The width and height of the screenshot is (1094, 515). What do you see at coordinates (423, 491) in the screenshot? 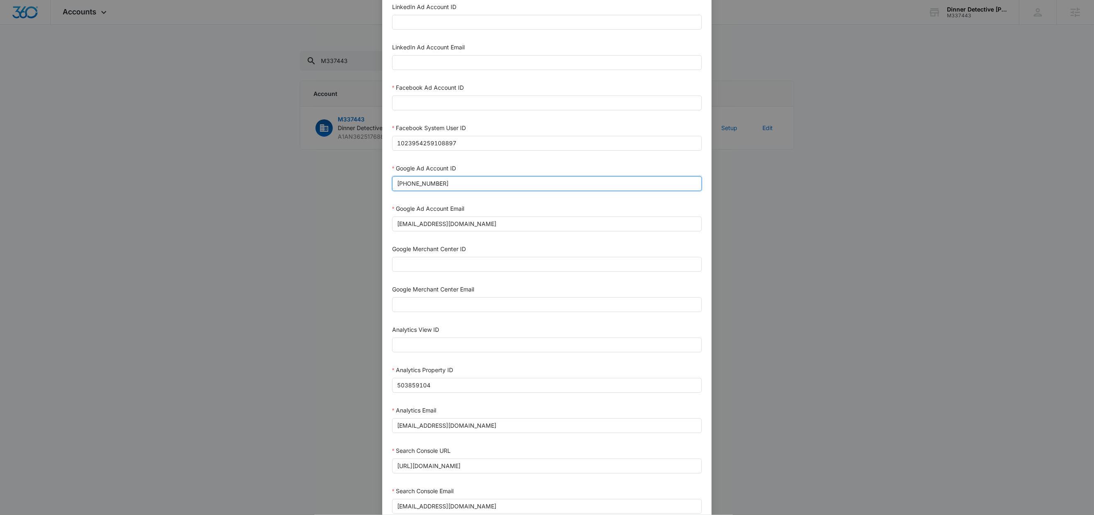
I see `label: Search Console Email` at bounding box center [423, 491].